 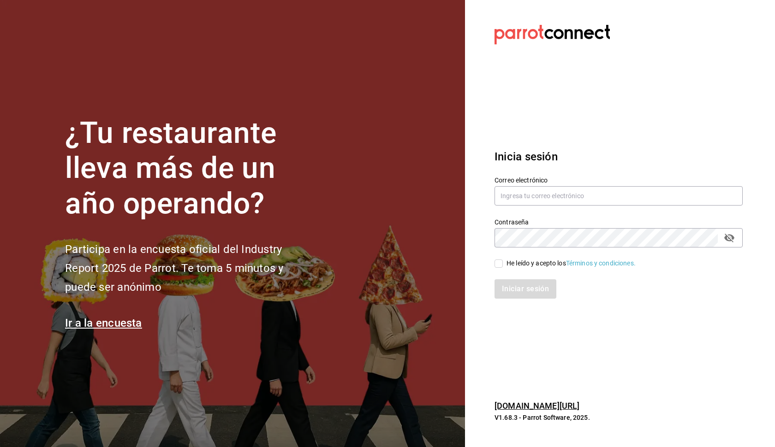 What do you see at coordinates (190, 268) in the screenshot?
I see `h2: Participa en la encuesta oficial del Industry Report 2025 de Parrot. Te toma 5 minutos y puede se...` at bounding box center [190, 268].